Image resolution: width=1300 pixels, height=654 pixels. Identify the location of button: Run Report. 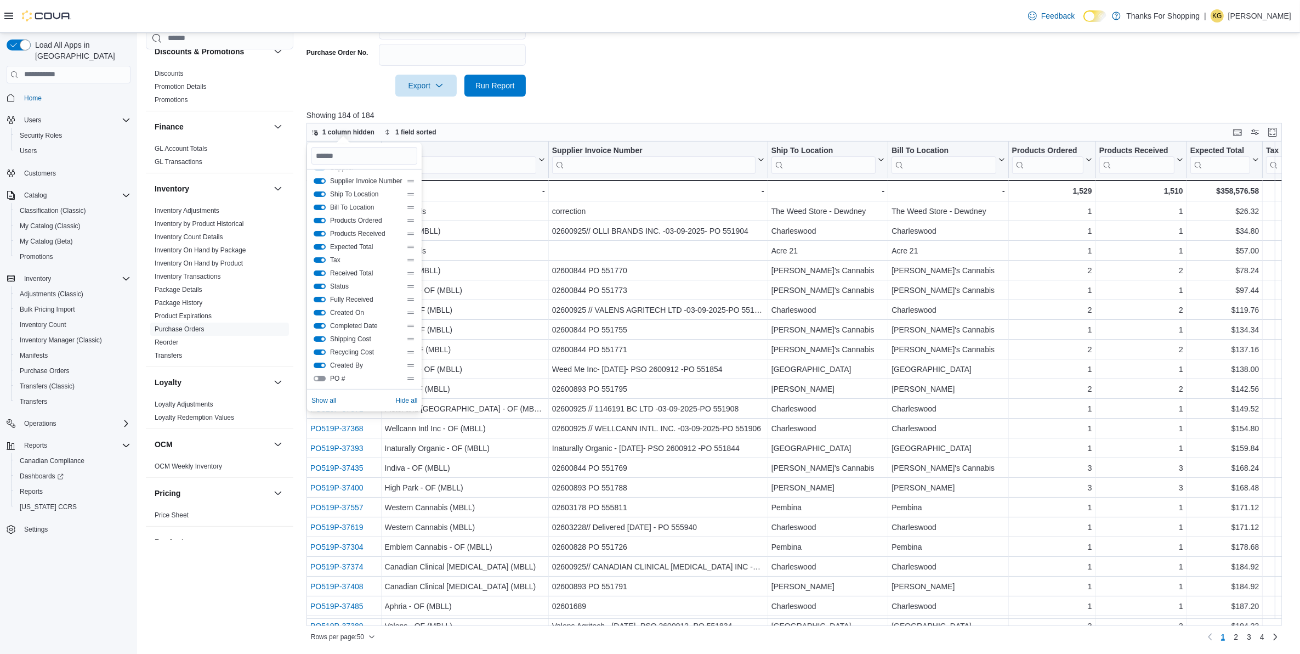
(495, 86).